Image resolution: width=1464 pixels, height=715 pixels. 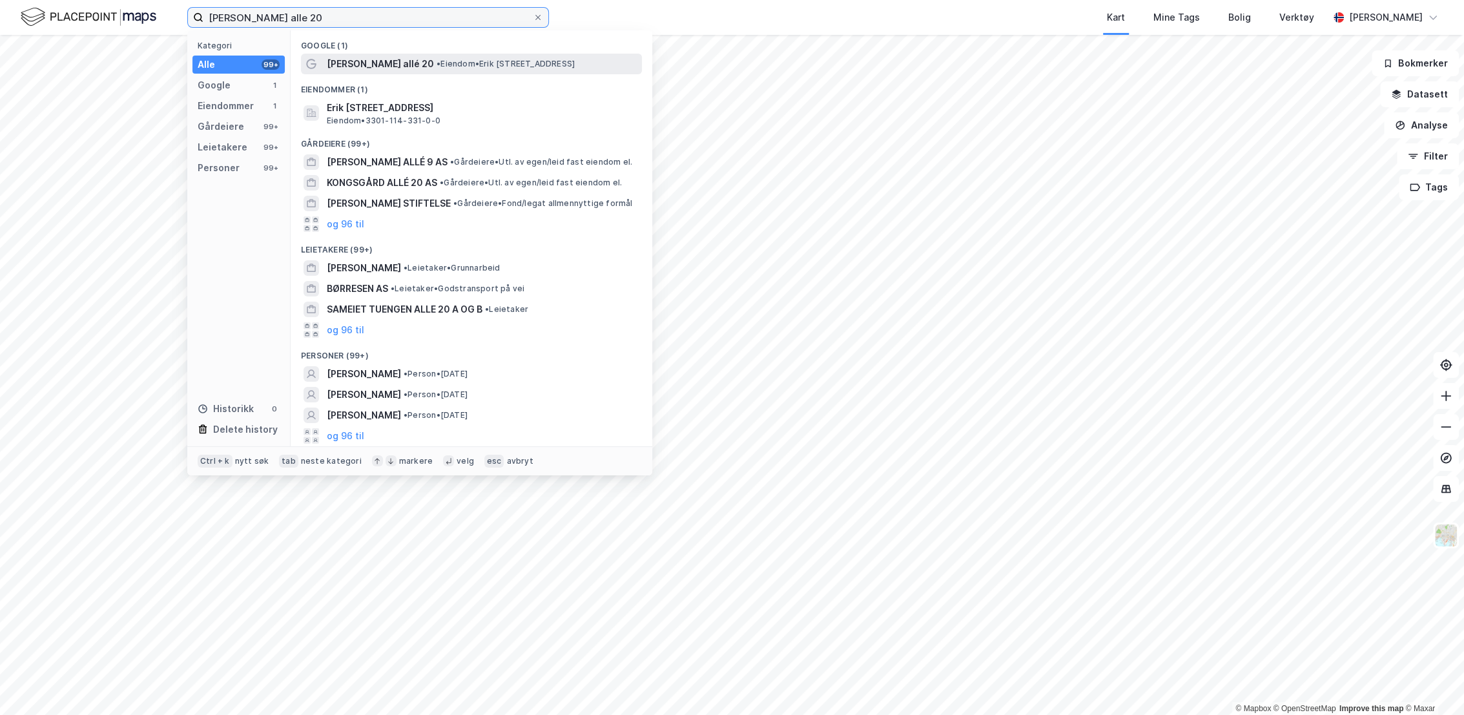 What do you see at coordinates (384, 121) in the screenshot?
I see `span: Eiendom • 3301-114-331-0-0` at bounding box center [384, 121].